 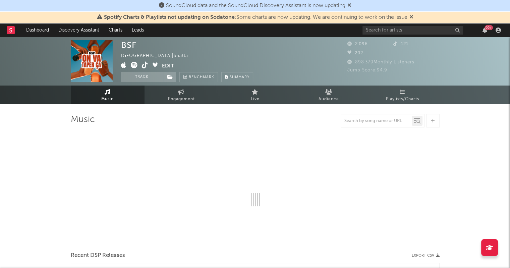 What do you see at coordinates (115, 30) in the screenshot?
I see `a: Charts` at bounding box center [115, 30].